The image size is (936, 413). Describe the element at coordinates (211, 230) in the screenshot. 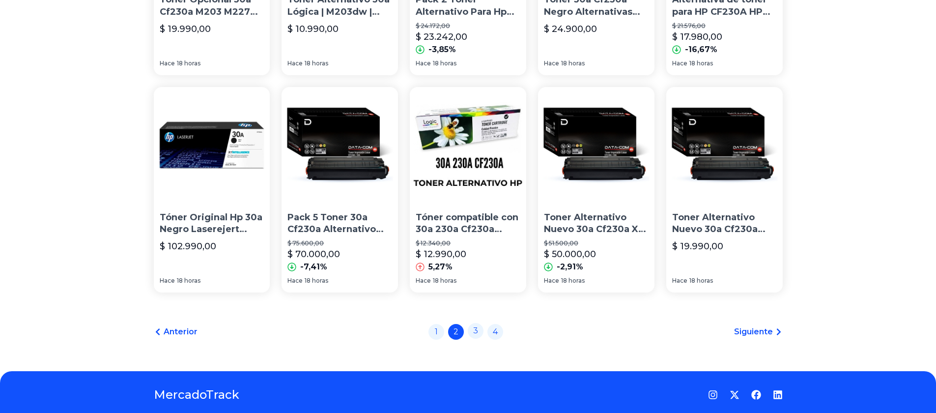

I see `font: Tóner Original Hp 30a Negro Laserejert (cf230a) | Ofiexpress` at that location.